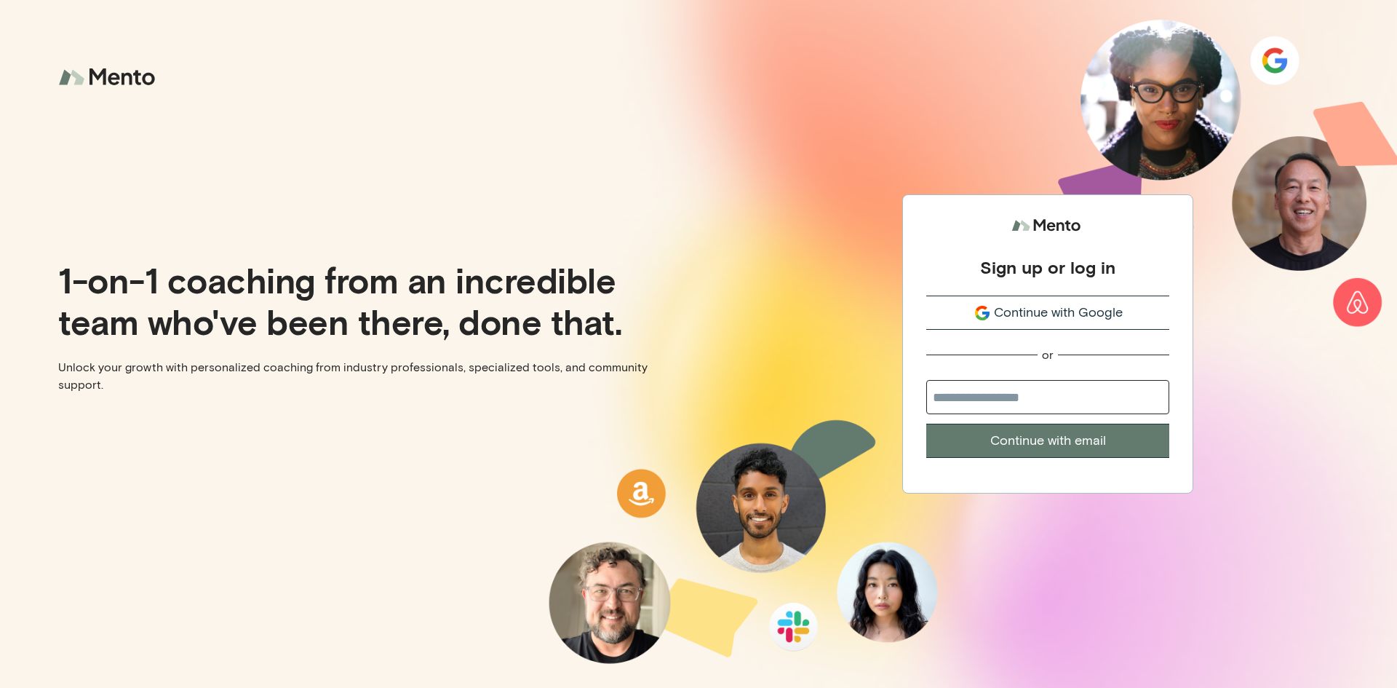 The image size is (1397, 688). I want to click on span: Continue with Google, so click(1058, 312).